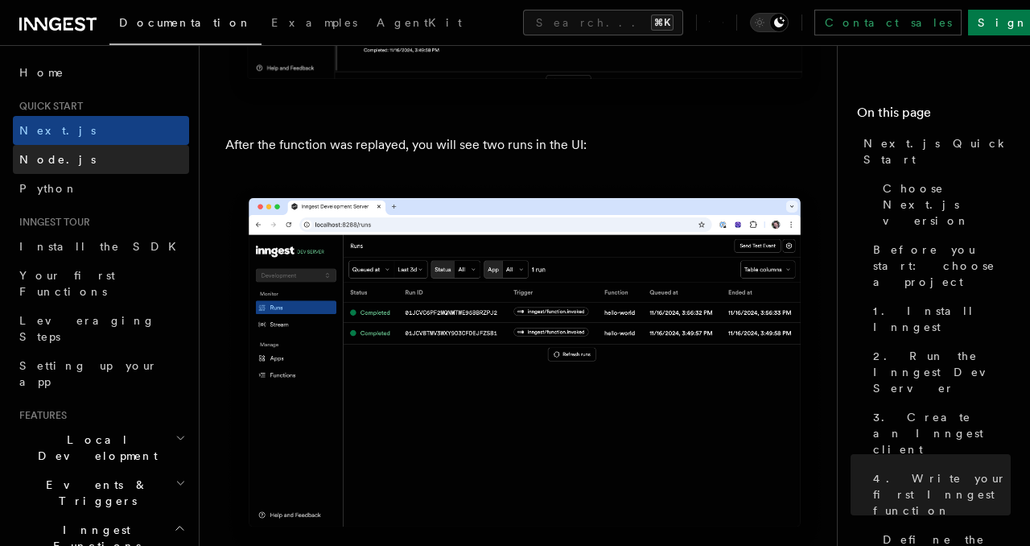  I want to click on span: Your first Functions, so click(67, 283).